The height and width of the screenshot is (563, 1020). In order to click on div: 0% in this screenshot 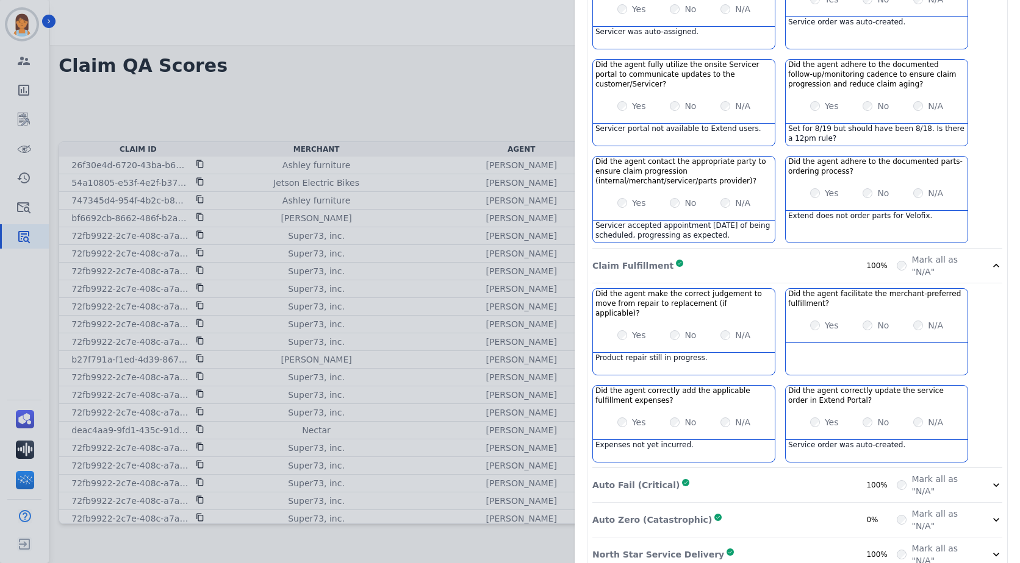, I will do `click(881, 520)`.